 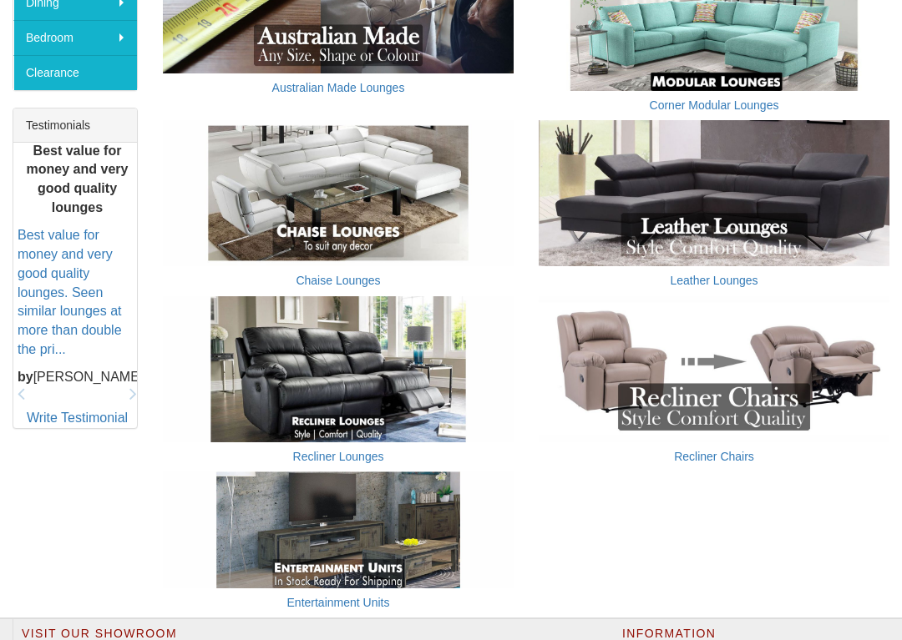 I want to click on div: Testimonials, so click(x=75, y=125).